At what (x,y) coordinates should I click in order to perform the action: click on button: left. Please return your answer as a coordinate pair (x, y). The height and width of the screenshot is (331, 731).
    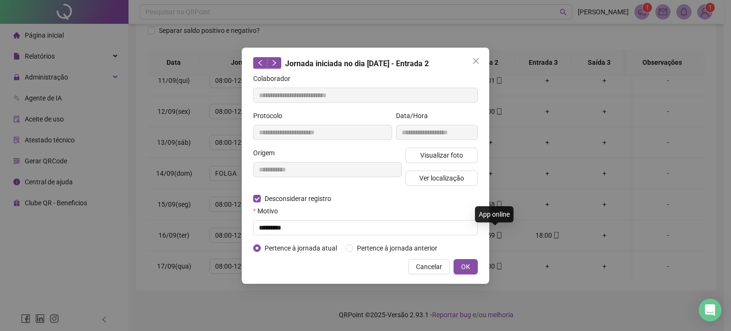
    Looking at the image, I should click on (260, 63).